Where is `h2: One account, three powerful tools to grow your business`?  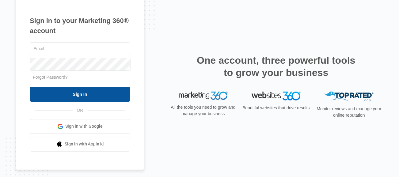
h2: One account, three powerful tools to grow your business is located at coordinates (276, 66).